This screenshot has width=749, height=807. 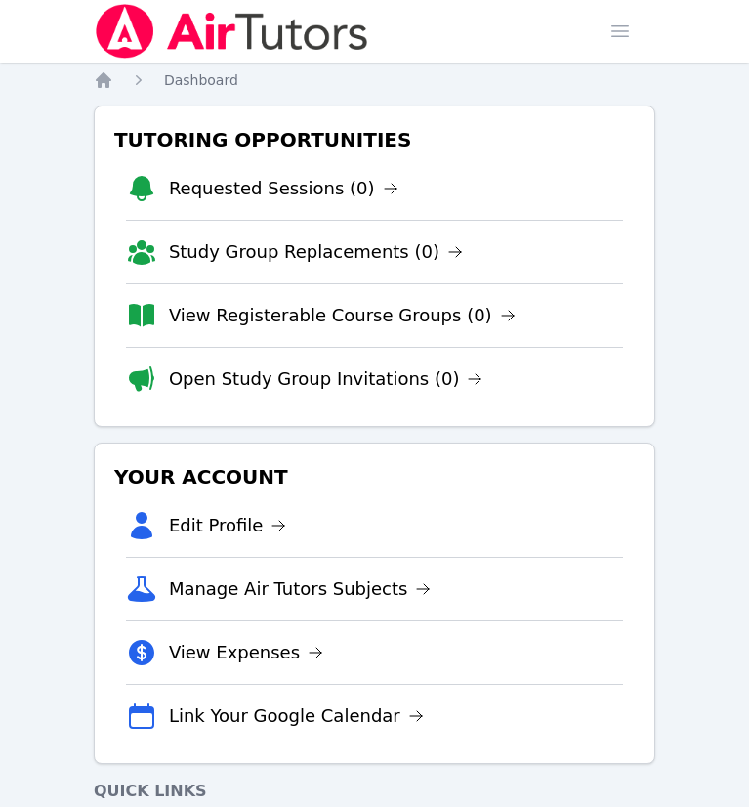 What do you see at coordinates (228, 526) in the screenshot?
I see `a: Edit Profile` at bounding box center [228, 526].